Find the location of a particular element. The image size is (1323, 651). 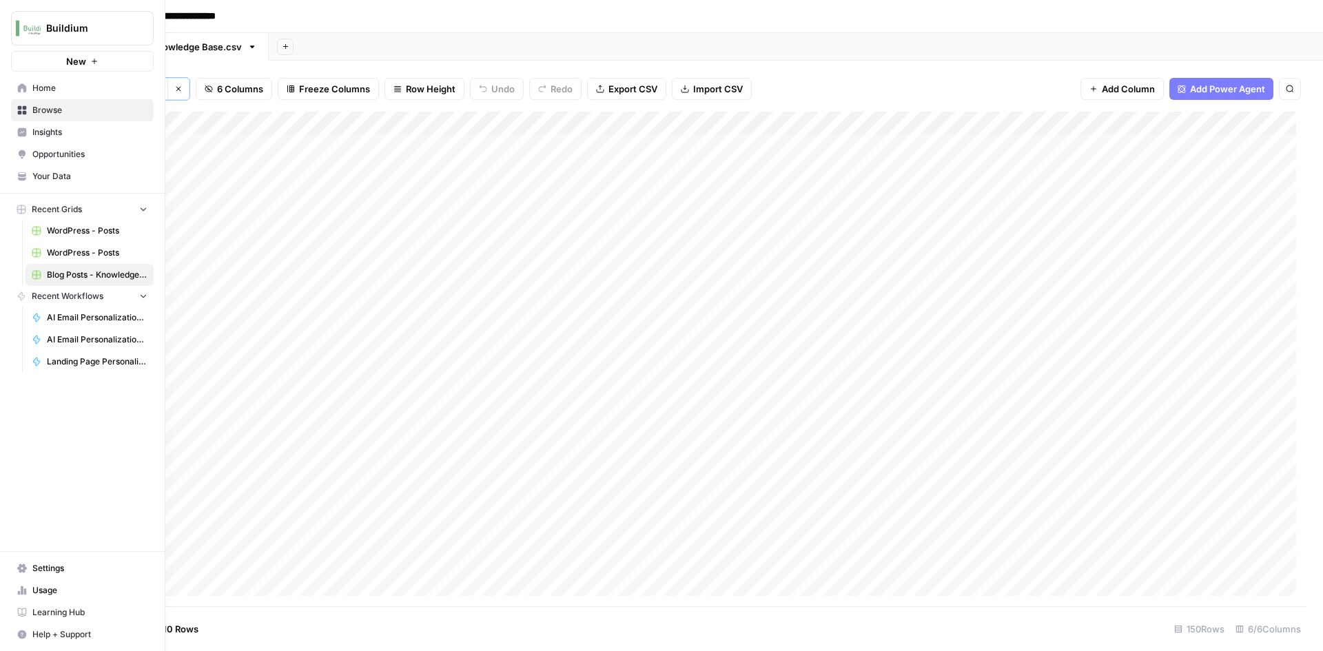

span: Help + Support is located at coordinates (90, 635).